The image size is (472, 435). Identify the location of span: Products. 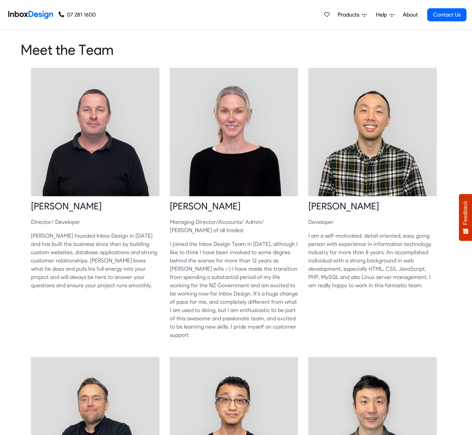
(350, 15).